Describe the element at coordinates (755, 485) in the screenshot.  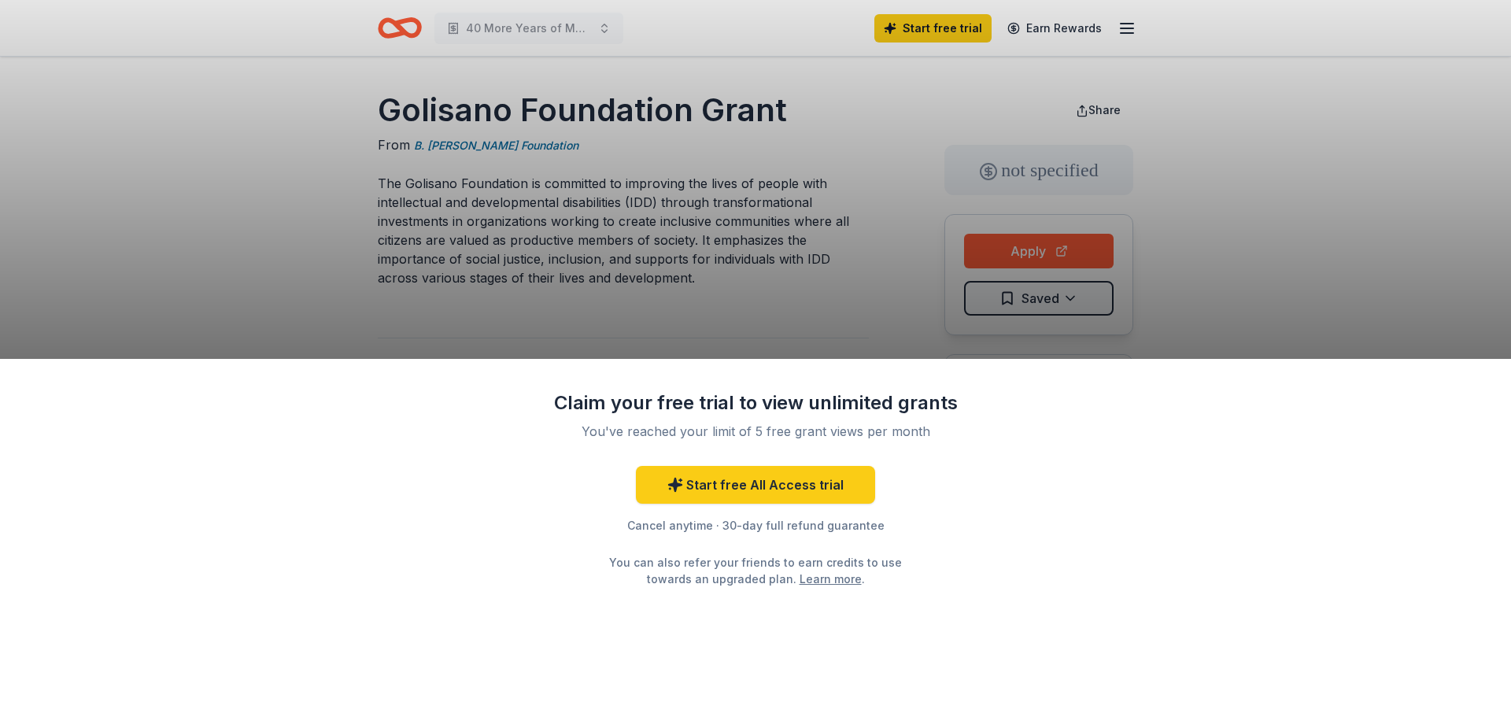
I see `a: Start free All Access trial` at that location.